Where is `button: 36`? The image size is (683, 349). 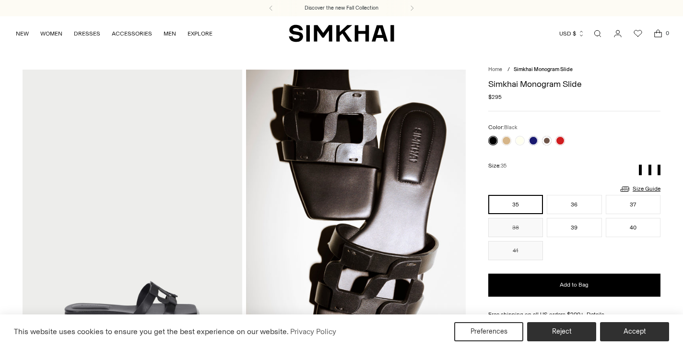 button: 36 is located at coordinates (574, 204).